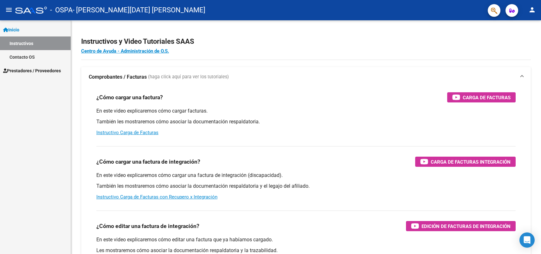 This screenshot has width=541, height=254. What do you see at coordinates (466, 226) in the screenshot?
I see `span: Edición de Facturas de integración` at bounding box center [466, 226].